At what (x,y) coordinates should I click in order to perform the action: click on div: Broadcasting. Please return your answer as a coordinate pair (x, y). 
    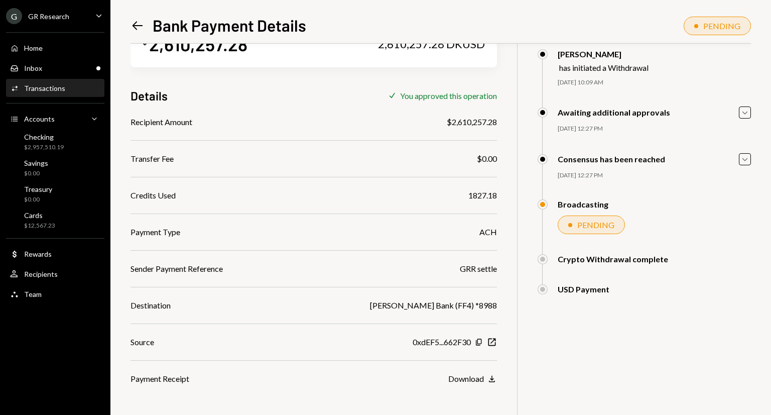
    Looking at the image, I should click on (583, 204).